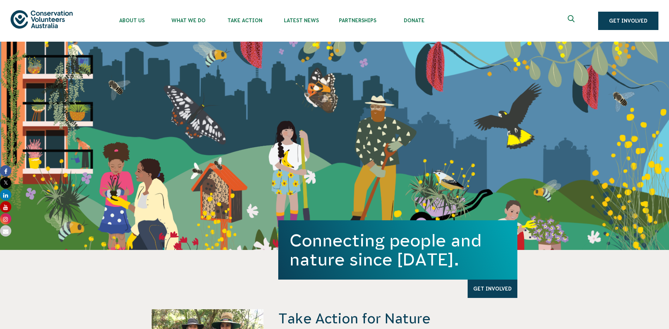 This screenshot has width=669, height=329. Describe the element at coordinates (414, 20) in the screenshot. I see `span: Donate` at that location.